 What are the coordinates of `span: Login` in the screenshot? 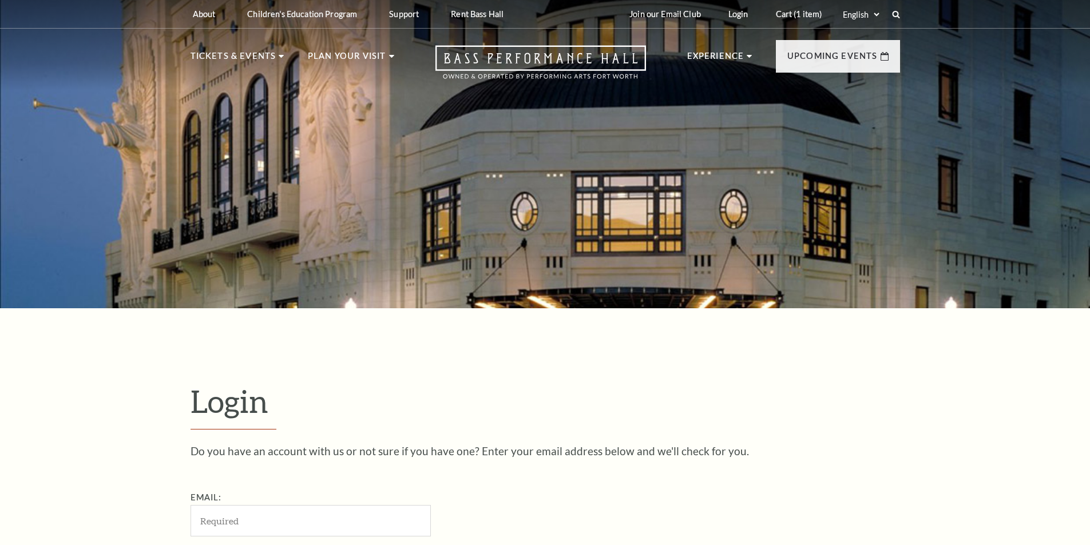 It's located at (229, 401).